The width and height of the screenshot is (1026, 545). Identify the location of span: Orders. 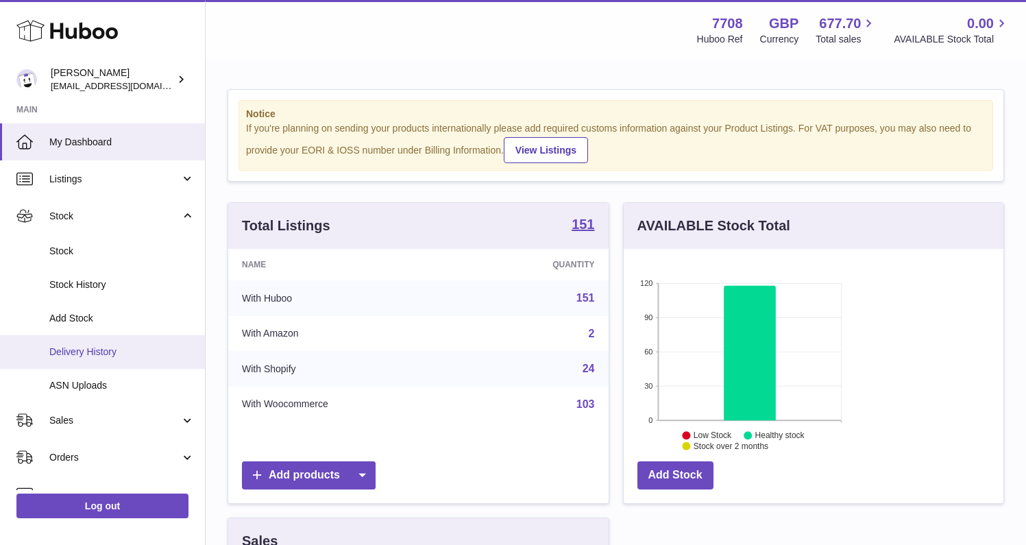
(114, 457).